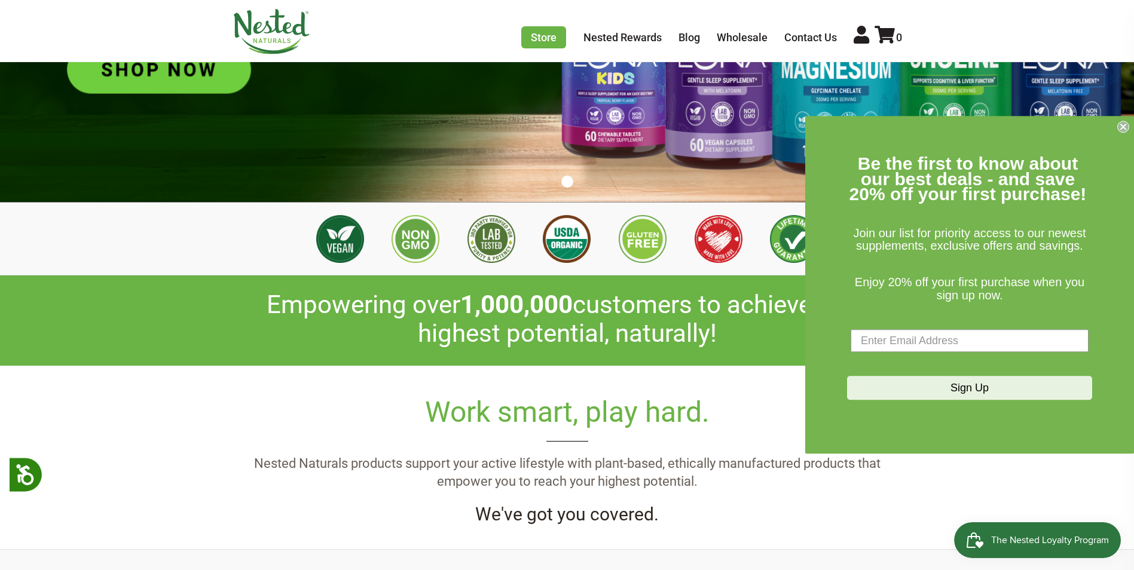 This screenshot has width=1134, height=570. I want to click on a: Store, so click(543, 37).